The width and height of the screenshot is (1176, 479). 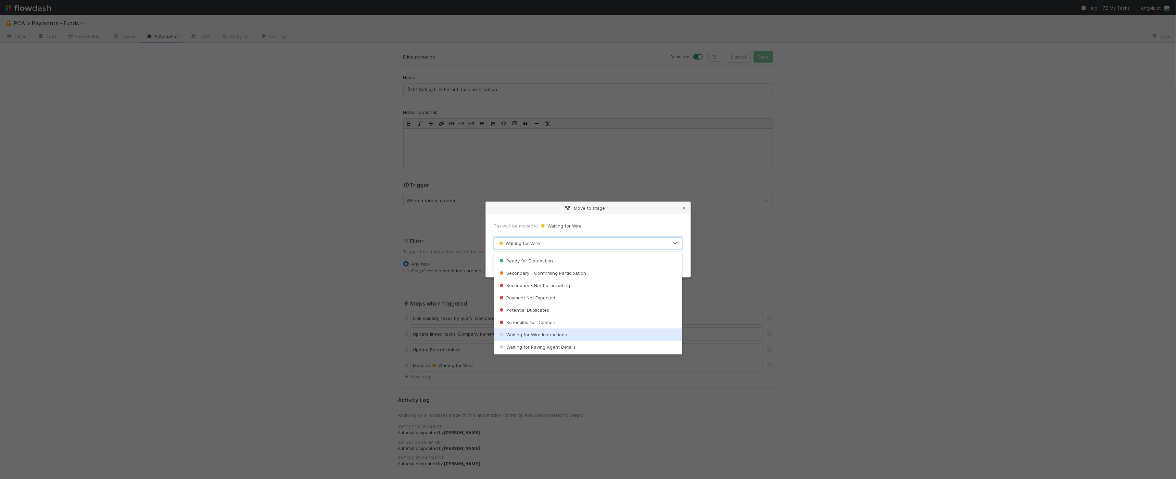 What do you see at coordinates (537, 347) in the screenshot?
I see `span: Waiting for Paying Agent Details` at bounding box center [537, 347].